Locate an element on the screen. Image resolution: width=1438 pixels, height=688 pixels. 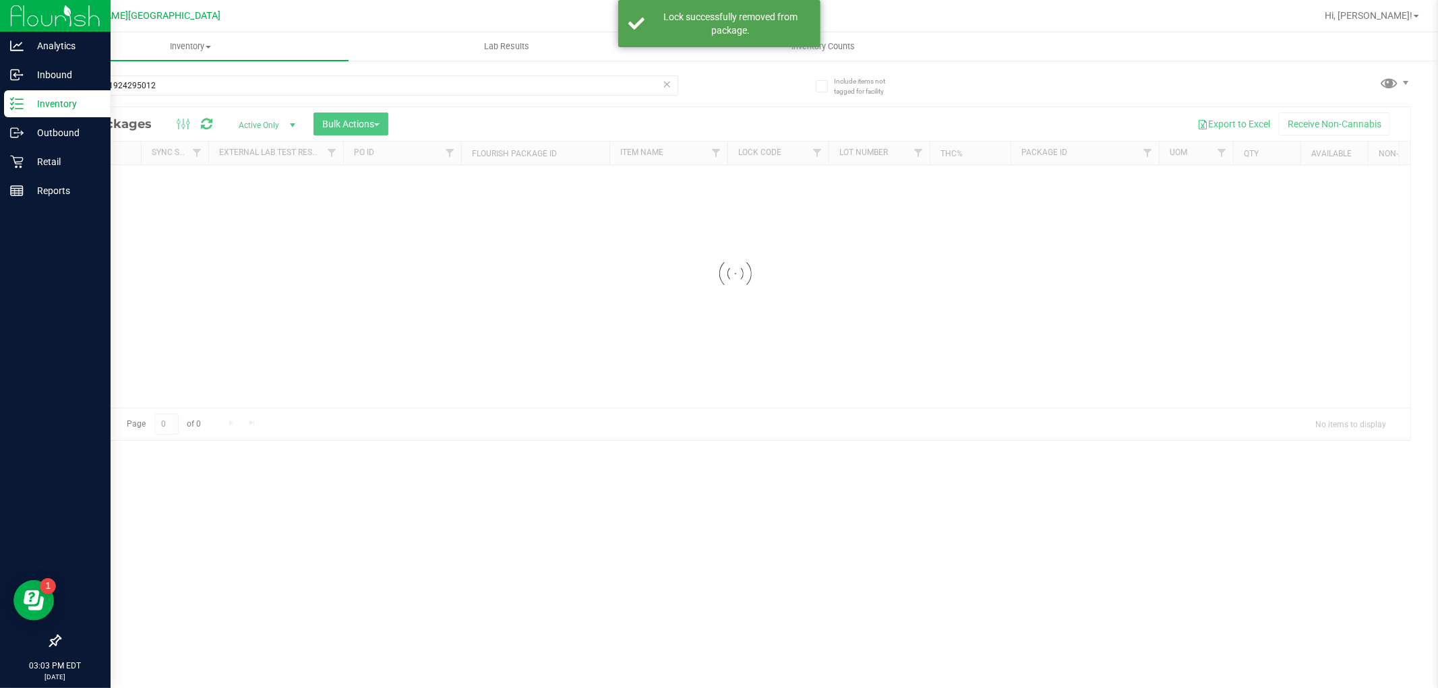
p: Outbound is located at coordinates (64, 133).